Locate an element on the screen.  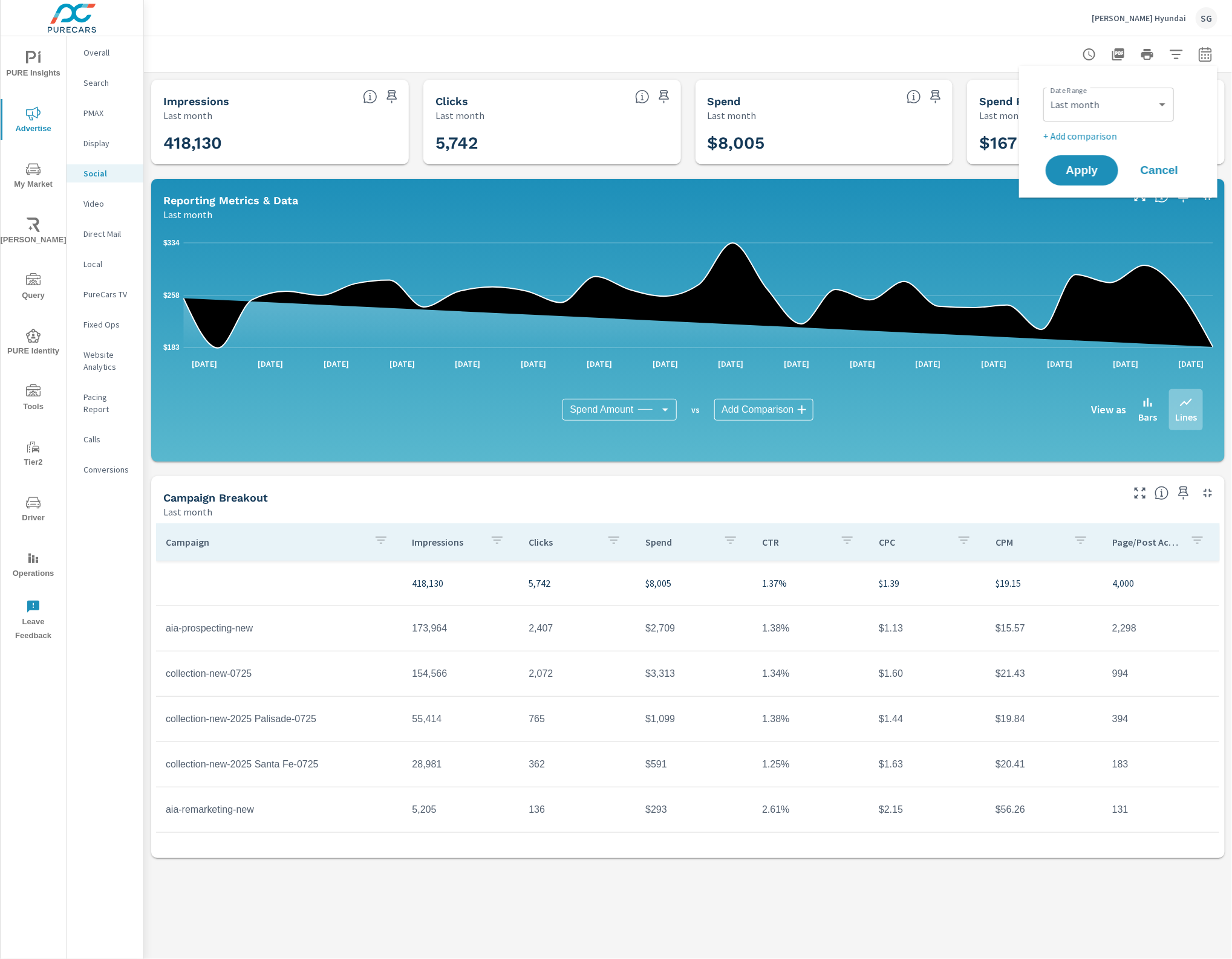
td: 28,981 is located at coordinates (461, 764).